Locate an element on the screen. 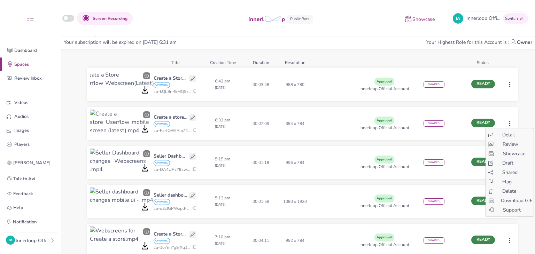 The height and width of the screenshot is (254, 535). img: review-icon is located at coordinates (491, 144).